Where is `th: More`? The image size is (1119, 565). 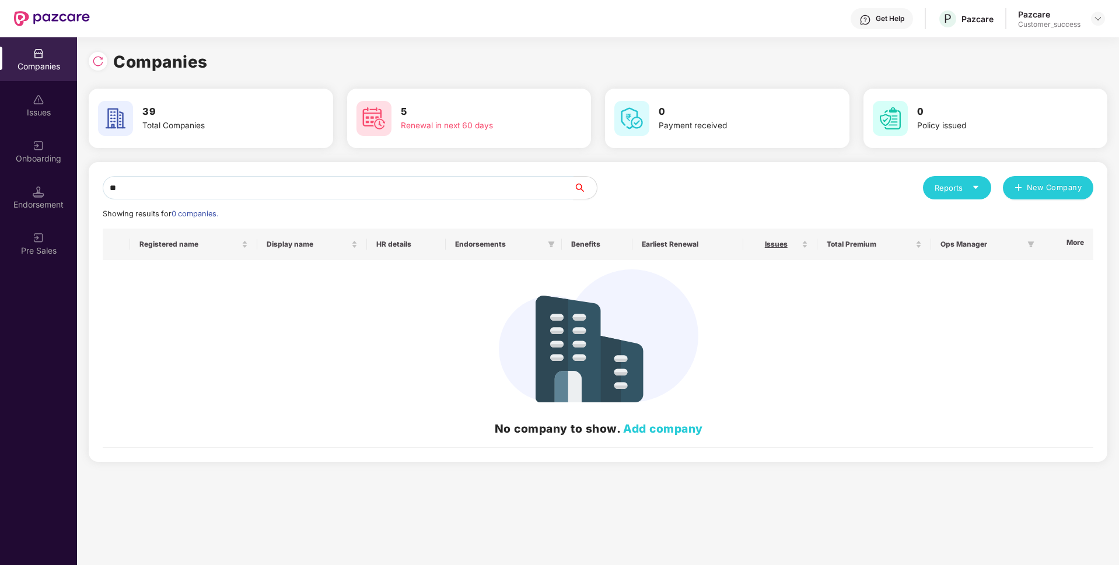 th: More is located at coordinates (1067, 244).